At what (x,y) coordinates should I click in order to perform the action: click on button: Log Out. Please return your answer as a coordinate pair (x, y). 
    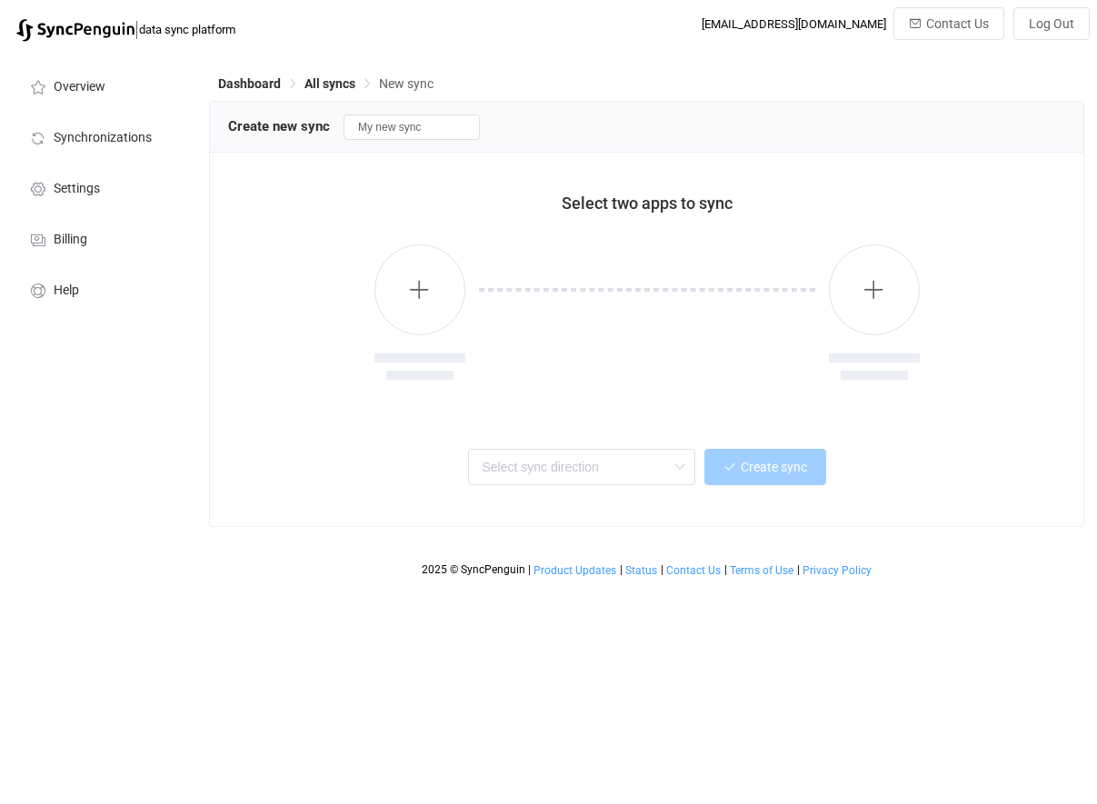
    Looking at the image, I should click on (1051, 24).